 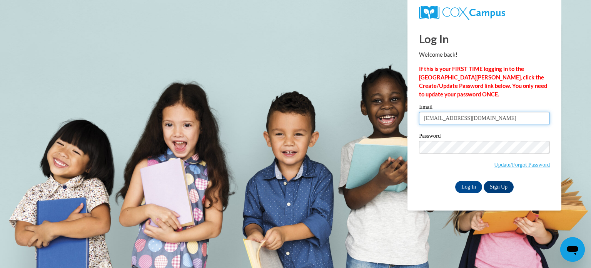 I want to click on label: Password, so click(x=485, y=137).